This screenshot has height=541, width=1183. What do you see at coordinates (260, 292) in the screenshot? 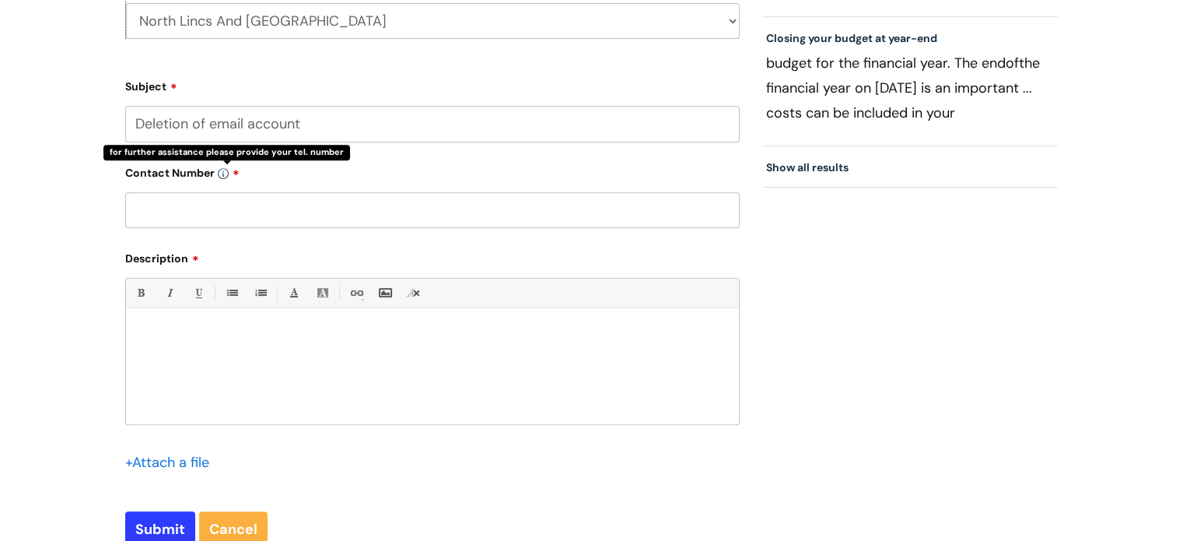
I see `a: 1. Ordered List (Ctrl-Shift-8)` at bounding box center [260, 292].